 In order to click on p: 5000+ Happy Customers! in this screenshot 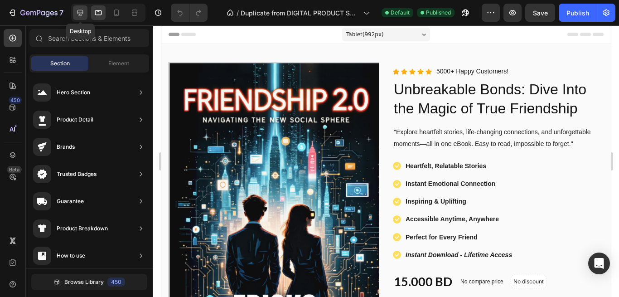, I will do `click(311, 46)`.